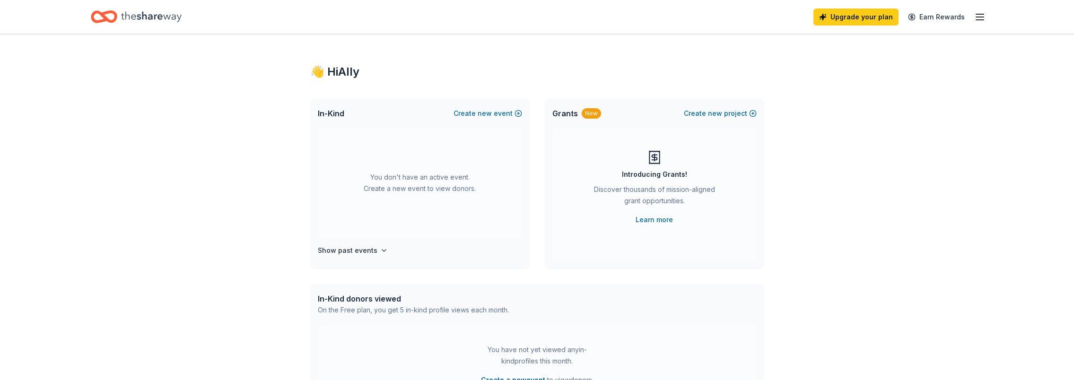  I want to click on div: Discover thousands of mission-aligned grant opportunities., so click(655, 197).